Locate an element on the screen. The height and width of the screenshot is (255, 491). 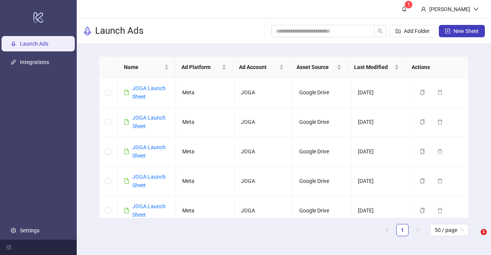
button: Add Folder is located at coordinates (413, 31).